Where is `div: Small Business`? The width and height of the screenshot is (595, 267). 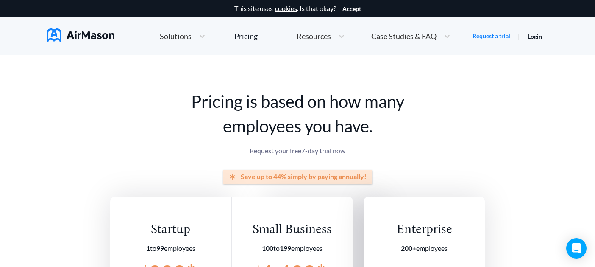
div: Small Business is located at coordinates (292, 229).